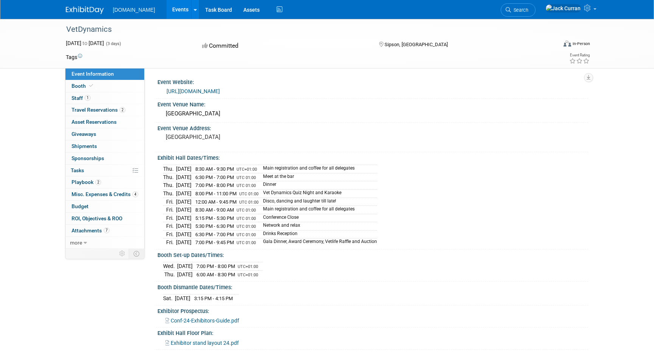 This screenshot has width=654, height=352. What do you see at coordinates (105, 86) in the screenshot?
I see `a: Booth` at bounding box center [105, 86].